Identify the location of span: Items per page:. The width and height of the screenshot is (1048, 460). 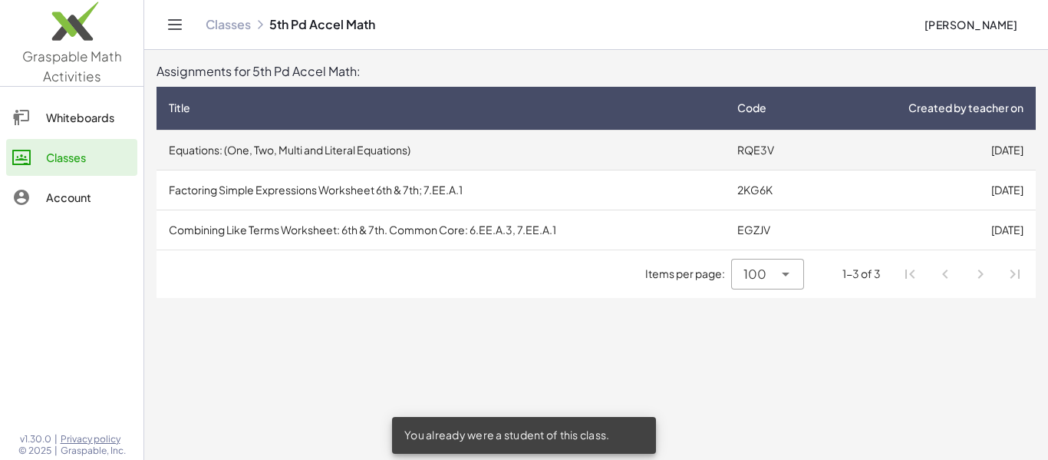
(688, 273).